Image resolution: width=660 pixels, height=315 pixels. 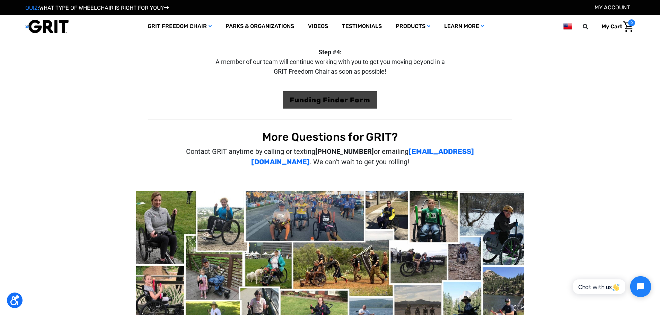 I want to click on strong: Step #4:, so click(x=330, y=52).